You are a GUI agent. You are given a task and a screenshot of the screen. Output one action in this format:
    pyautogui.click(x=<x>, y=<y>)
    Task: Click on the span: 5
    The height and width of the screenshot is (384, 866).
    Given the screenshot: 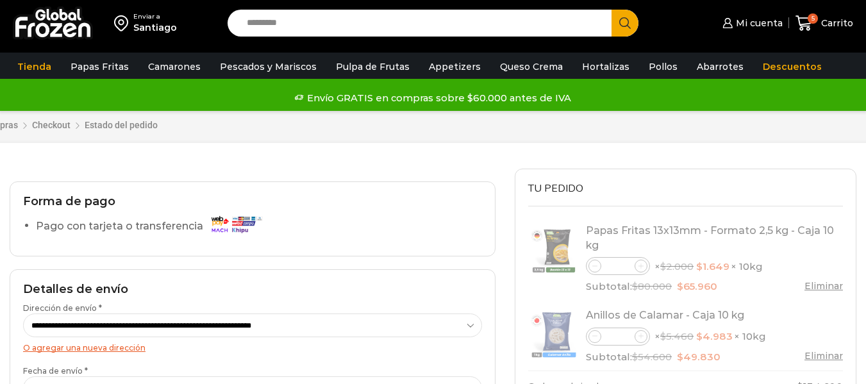 What is the action you would take?
    pyautogui.click(x=813, y=19)
    